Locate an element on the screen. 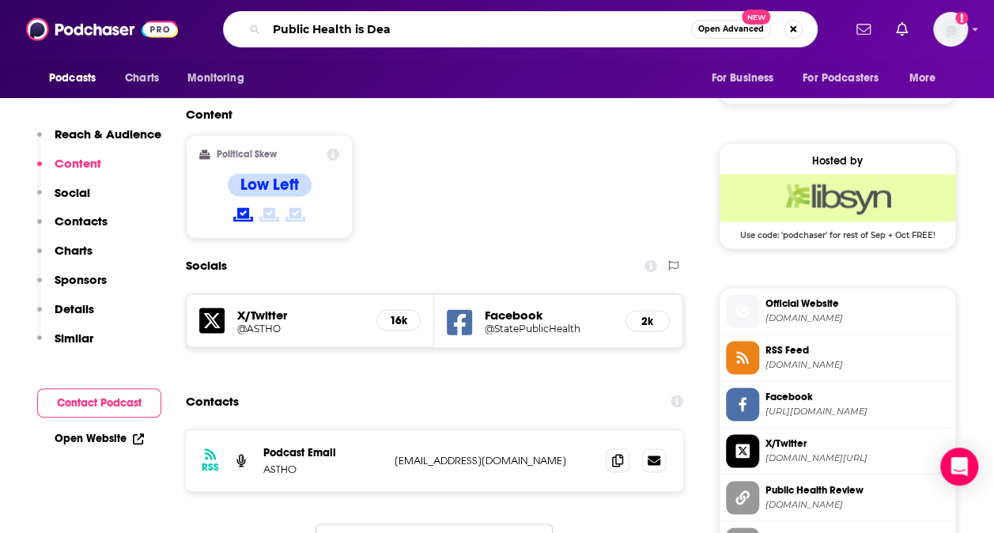 The image size is (994, 533). button: Similar is located at coordinates (65, 345).